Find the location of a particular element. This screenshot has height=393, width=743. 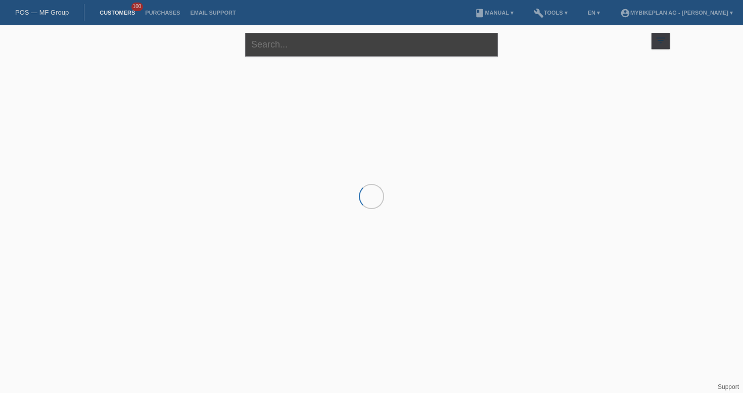

a: EN ▾ is located at coordinates (594, 13).